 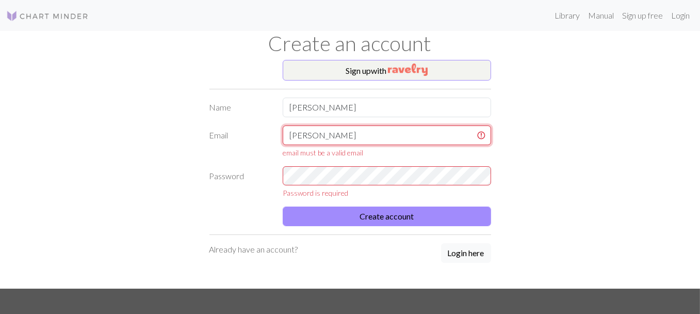 What do you see at coordinates (387, 193) in the screenshot?
I see `div: Password is required` at bounding box center [387, 193].